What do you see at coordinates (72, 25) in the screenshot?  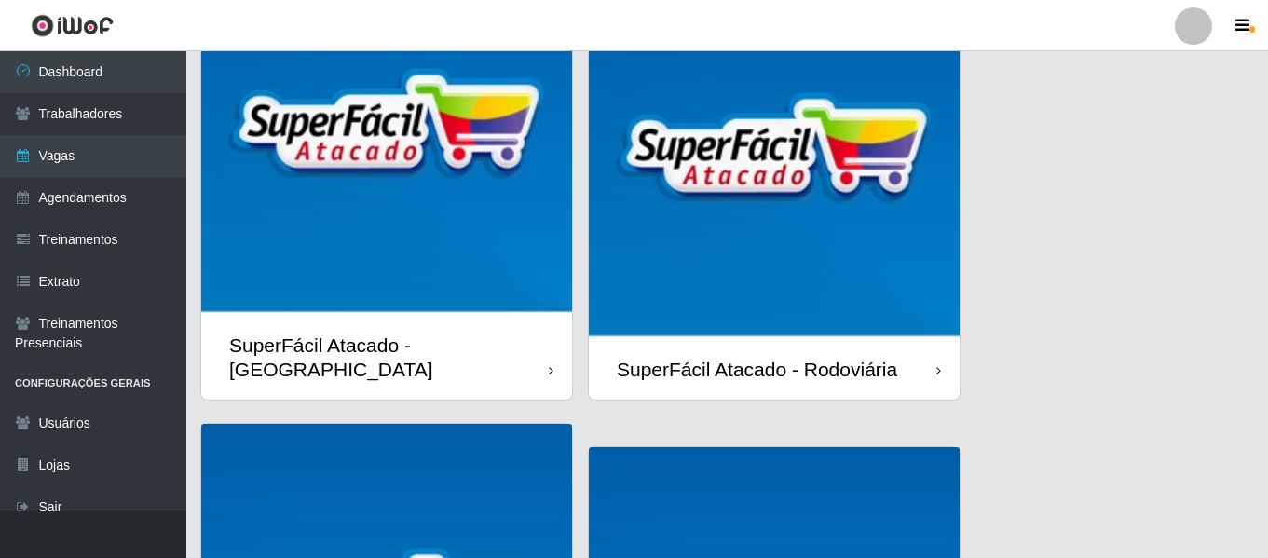 I see `img: CoreUI Logo` at bounding box center [72, 25].